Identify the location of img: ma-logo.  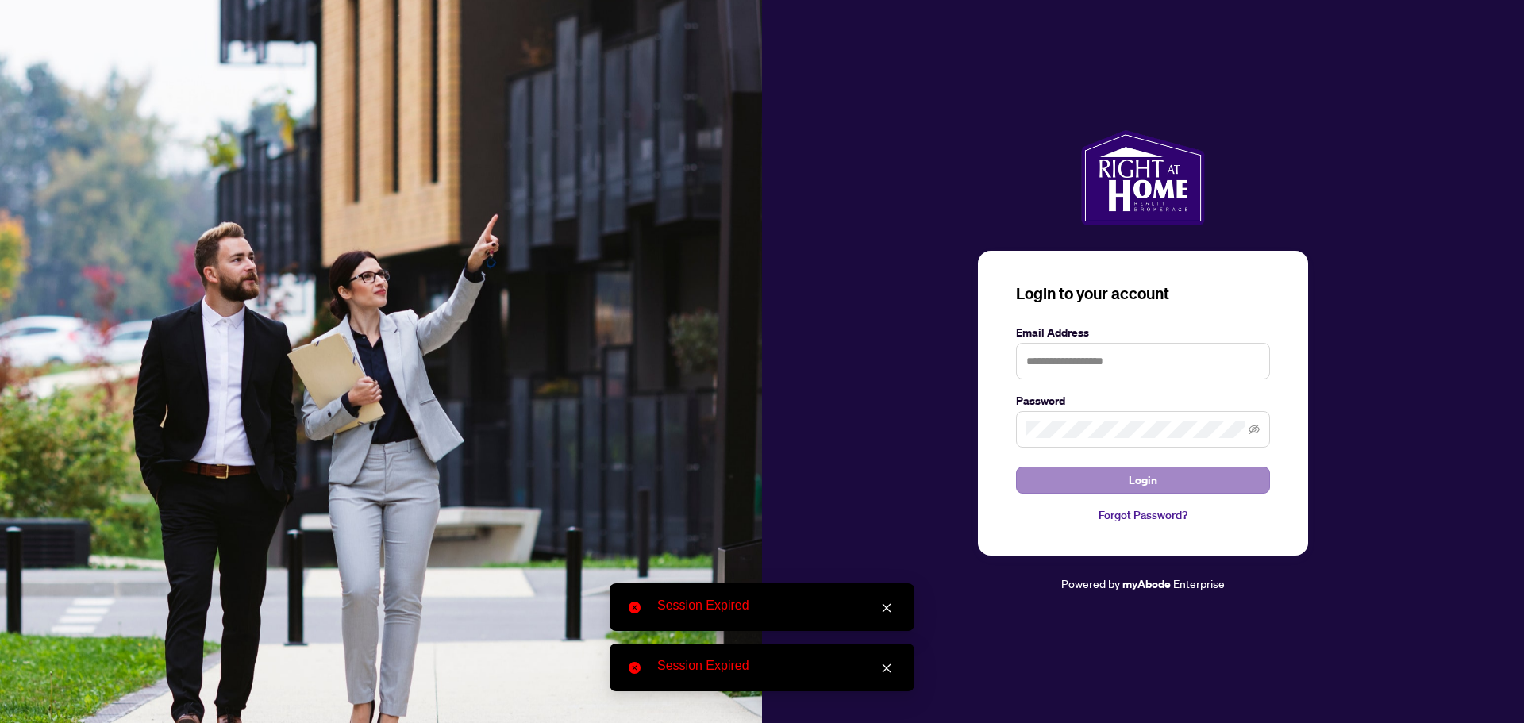
(1142, 178).